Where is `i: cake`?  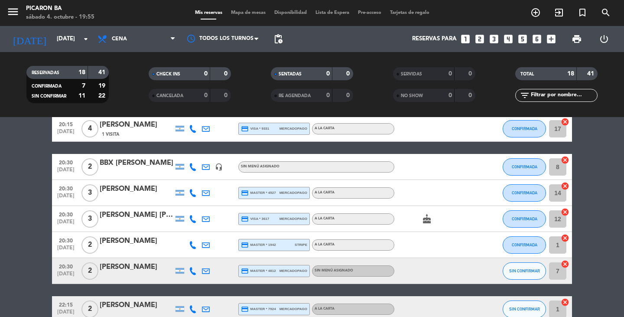
i: cake is located at coordinates (427, 219).